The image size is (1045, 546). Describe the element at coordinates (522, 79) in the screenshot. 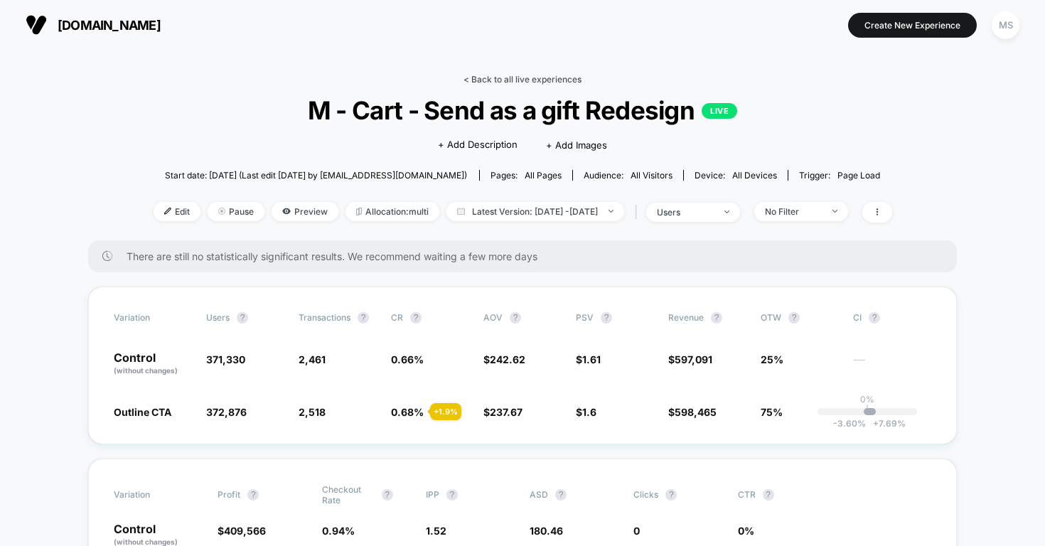

I see `a: < Back to all live experiences` at that location.